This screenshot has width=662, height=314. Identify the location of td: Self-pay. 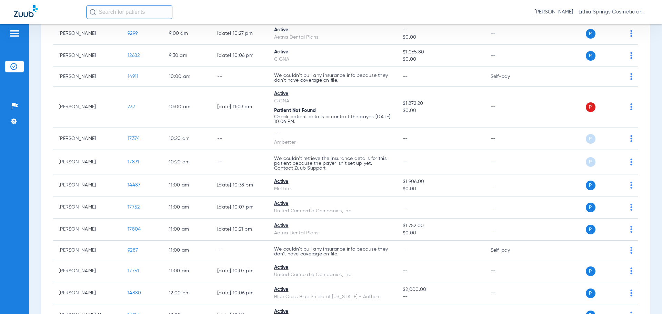
(508, 77).